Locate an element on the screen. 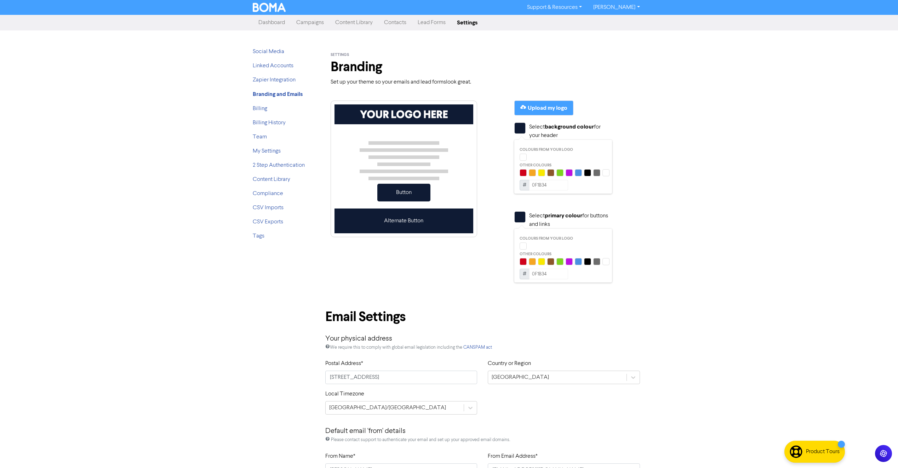  a: Dashboard is located at coordinates (272, 23).